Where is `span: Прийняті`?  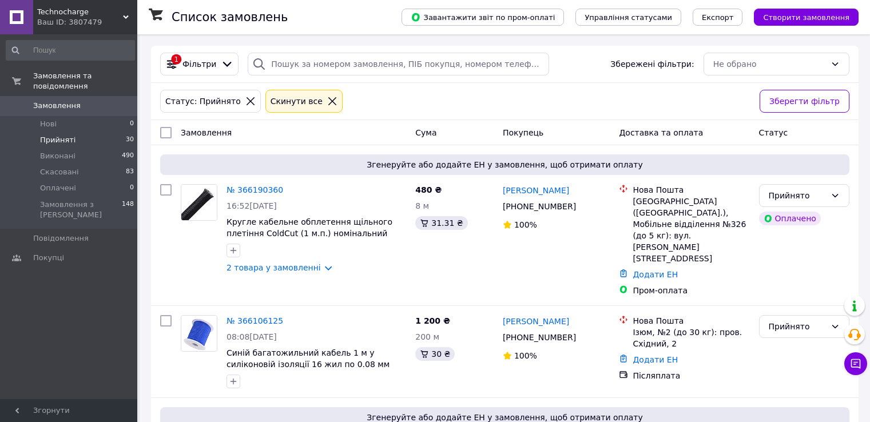
span: Прийняті is located at coordinates (58, 140).